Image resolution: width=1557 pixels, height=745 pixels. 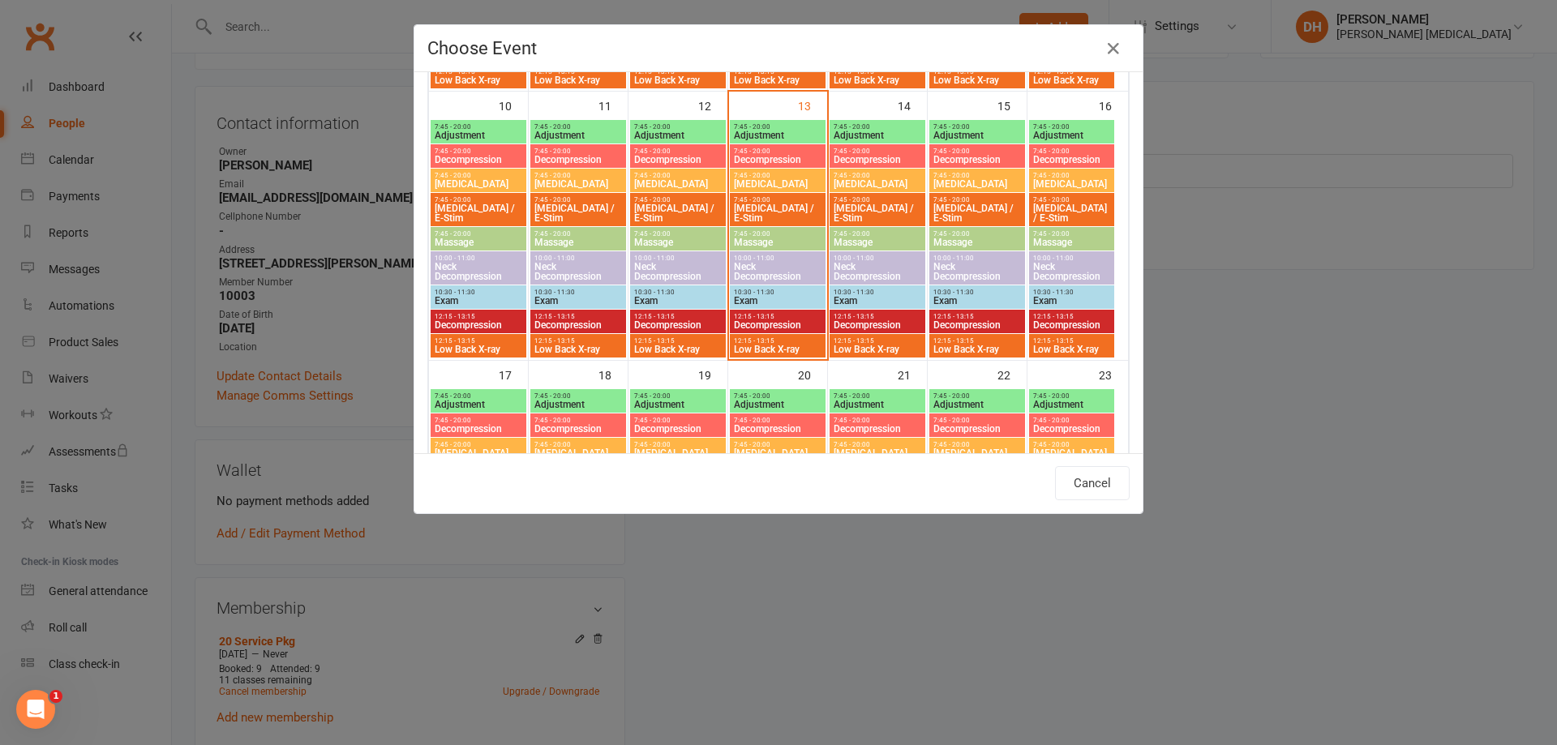 I want to click on div: 10, so click(x=513, y=105).